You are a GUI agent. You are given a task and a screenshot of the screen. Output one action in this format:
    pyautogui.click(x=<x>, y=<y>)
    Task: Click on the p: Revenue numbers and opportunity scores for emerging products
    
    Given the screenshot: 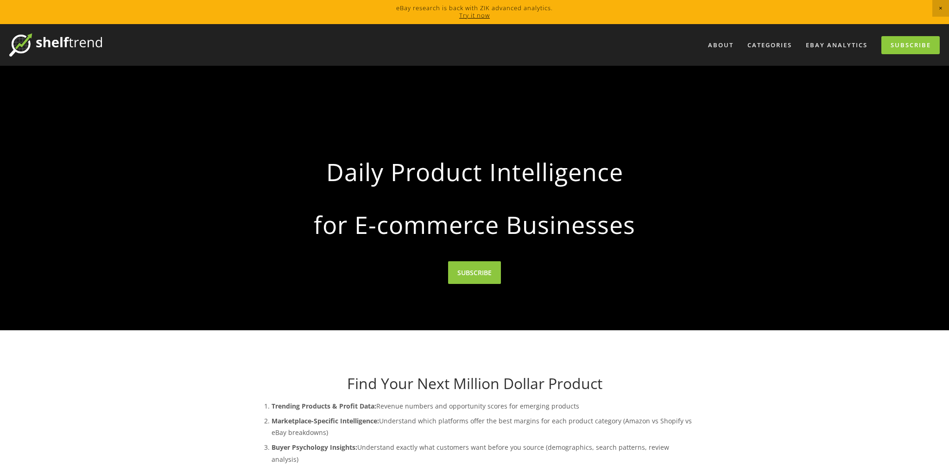 What is the action you would take?
    pyautogui.click(x=484, y=406)
    